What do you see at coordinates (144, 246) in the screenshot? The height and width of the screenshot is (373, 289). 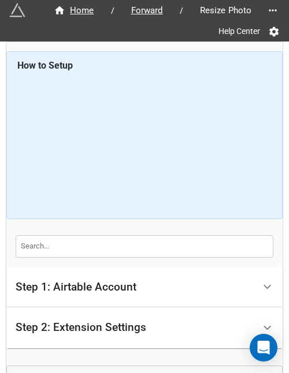 I see `input: Search...` at bounding box center [144, 246].